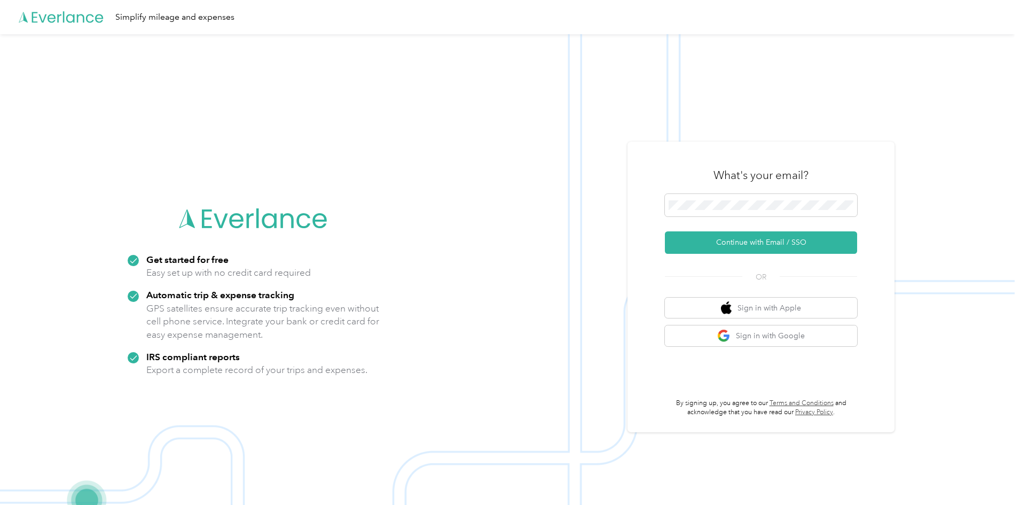  I want to click on a: Privacy Policy, so click(814, 412).